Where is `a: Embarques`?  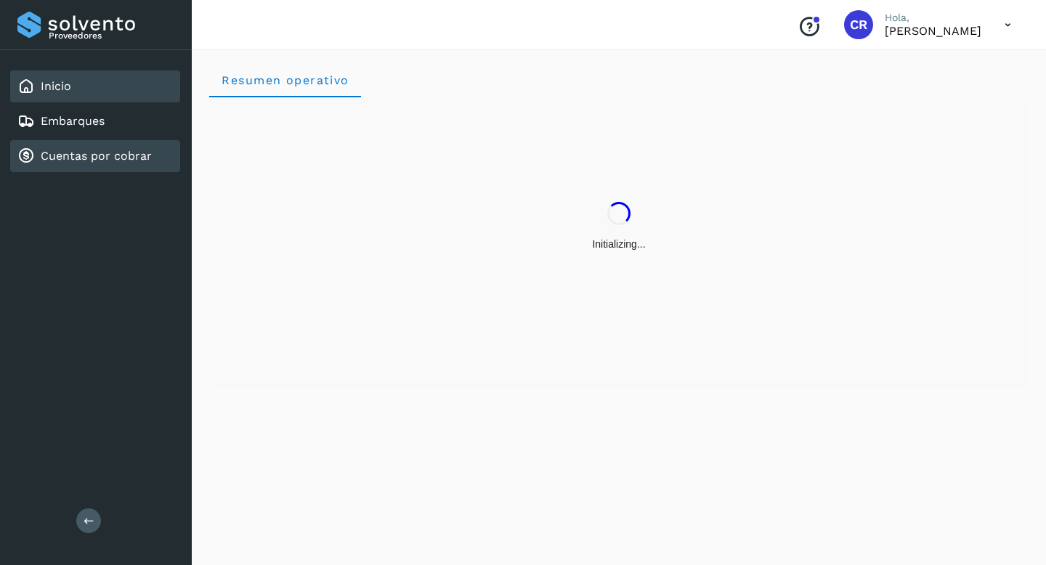
a: Embarques is located at coordinates (73, 121).